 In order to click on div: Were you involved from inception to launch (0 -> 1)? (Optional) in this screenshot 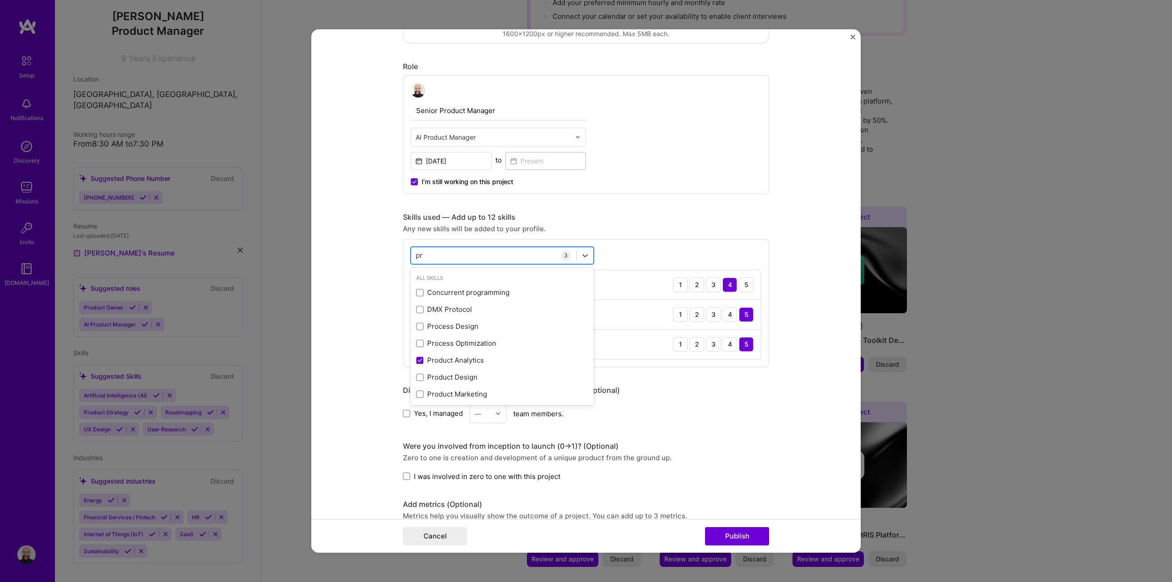, I will do `click(586, 446)`.